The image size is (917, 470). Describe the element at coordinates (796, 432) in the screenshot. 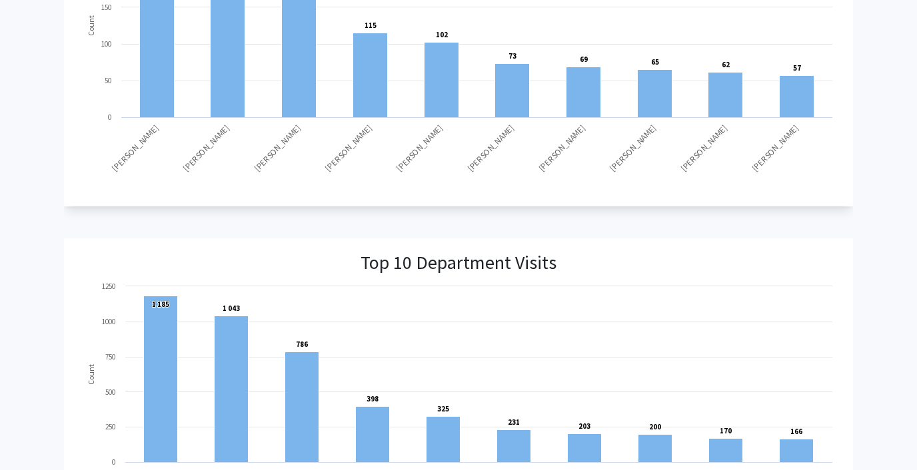

I see `text: 166` at that location.